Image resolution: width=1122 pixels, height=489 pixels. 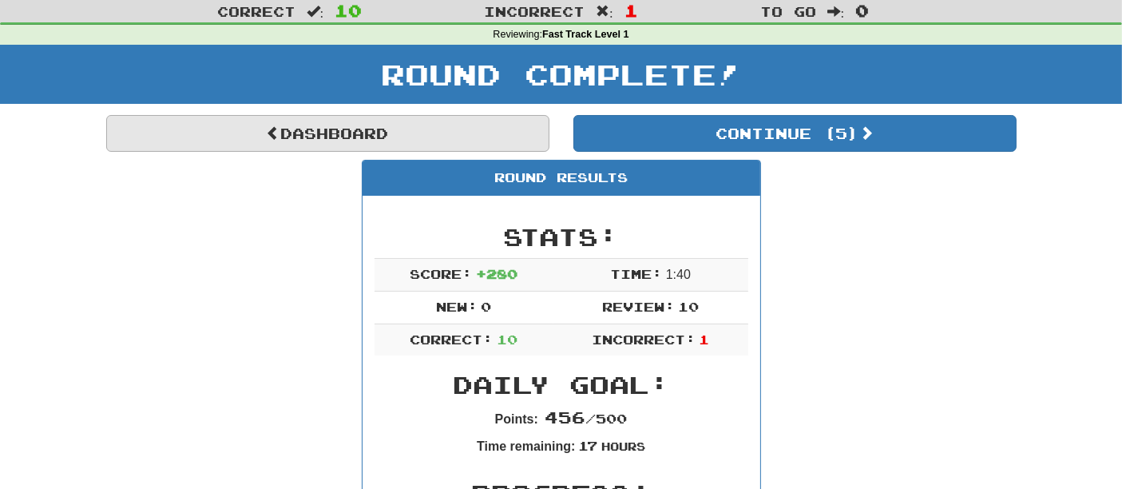 I want to click on strong: Fast Track Level 1, so click(x=585, y=34).